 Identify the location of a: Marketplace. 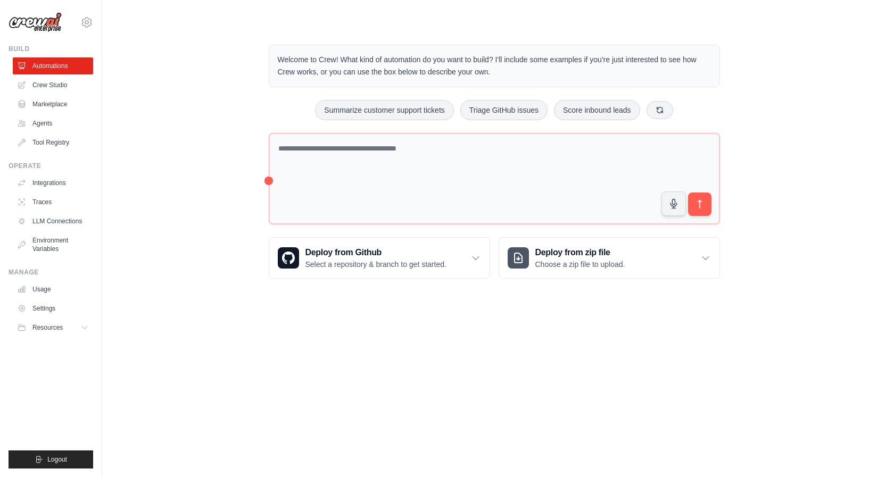
(53, 104).